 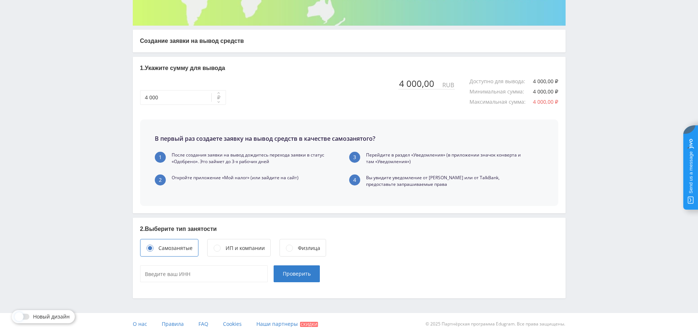 What do you see at coordinates (309, 325) in the screenshot?
I see `span: Скидки` at bounding box center [309, 325].